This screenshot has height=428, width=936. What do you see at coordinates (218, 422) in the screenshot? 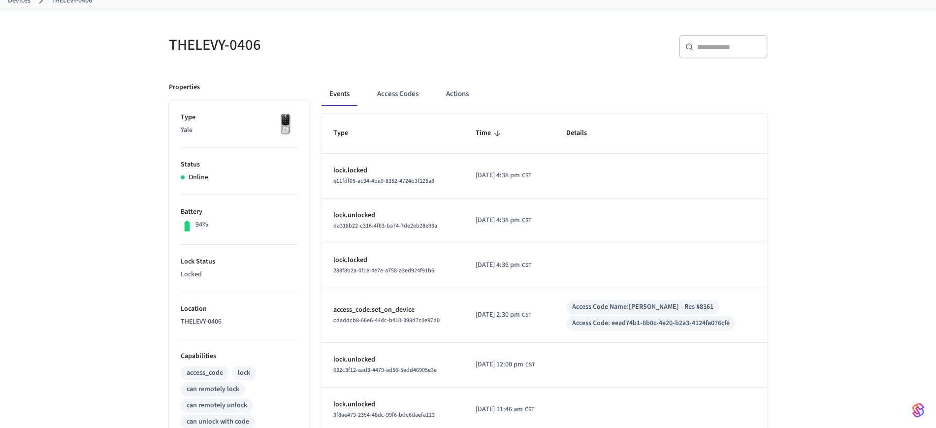
I see `div: can unlock with code` at bounding box center [218, 422].